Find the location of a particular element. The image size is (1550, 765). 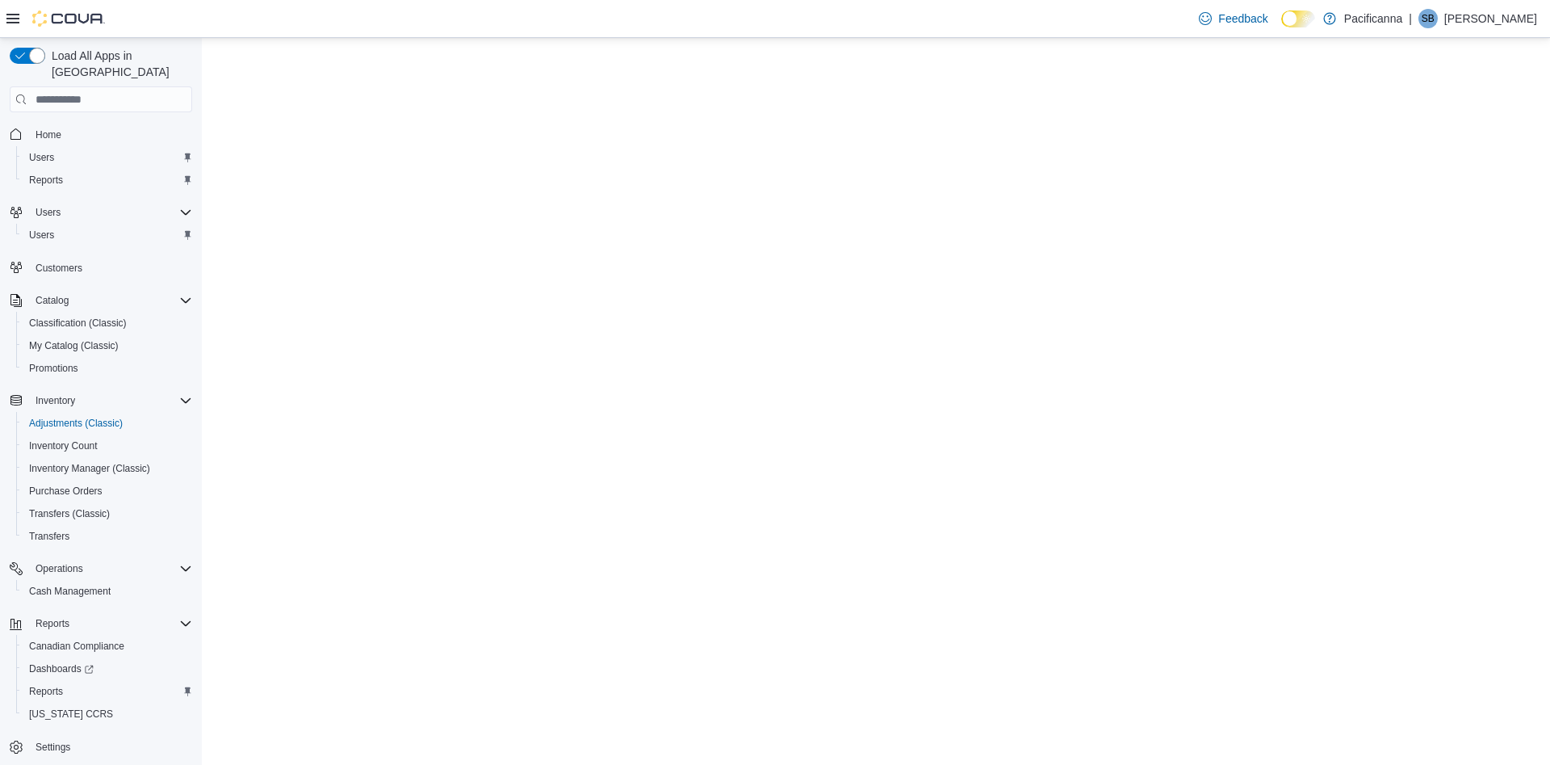

button: Home is located at coordinates (101, 133).